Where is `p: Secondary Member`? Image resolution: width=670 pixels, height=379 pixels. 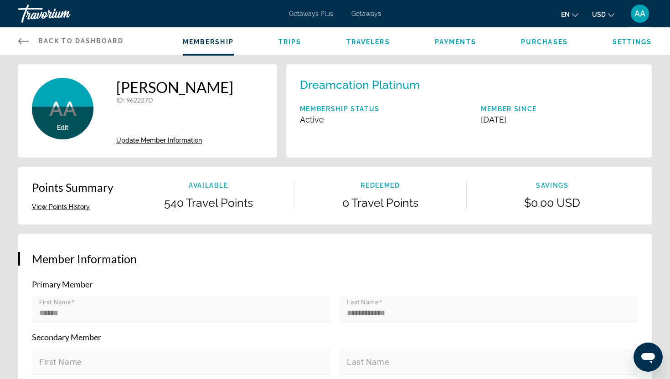
p: Secondary Member is located at coordinates (335, 337).